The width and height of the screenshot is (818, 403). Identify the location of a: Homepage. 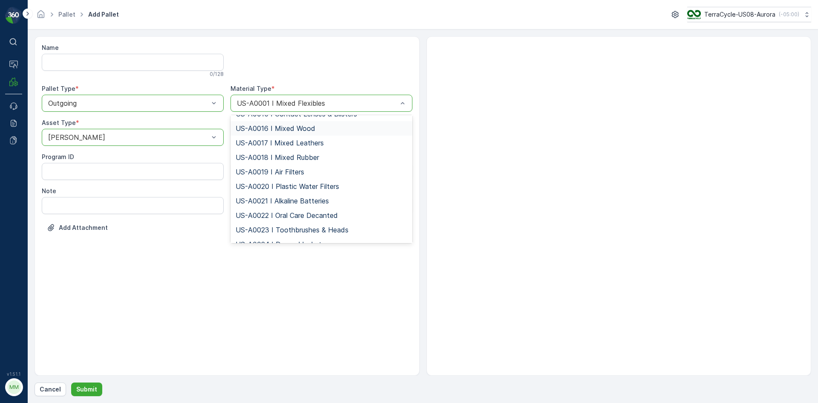
(41, 16).